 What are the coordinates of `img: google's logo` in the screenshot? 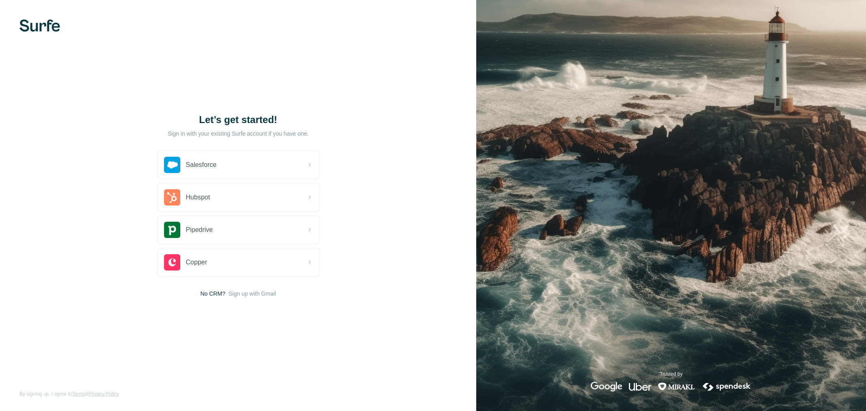 It's located at (606, 386).